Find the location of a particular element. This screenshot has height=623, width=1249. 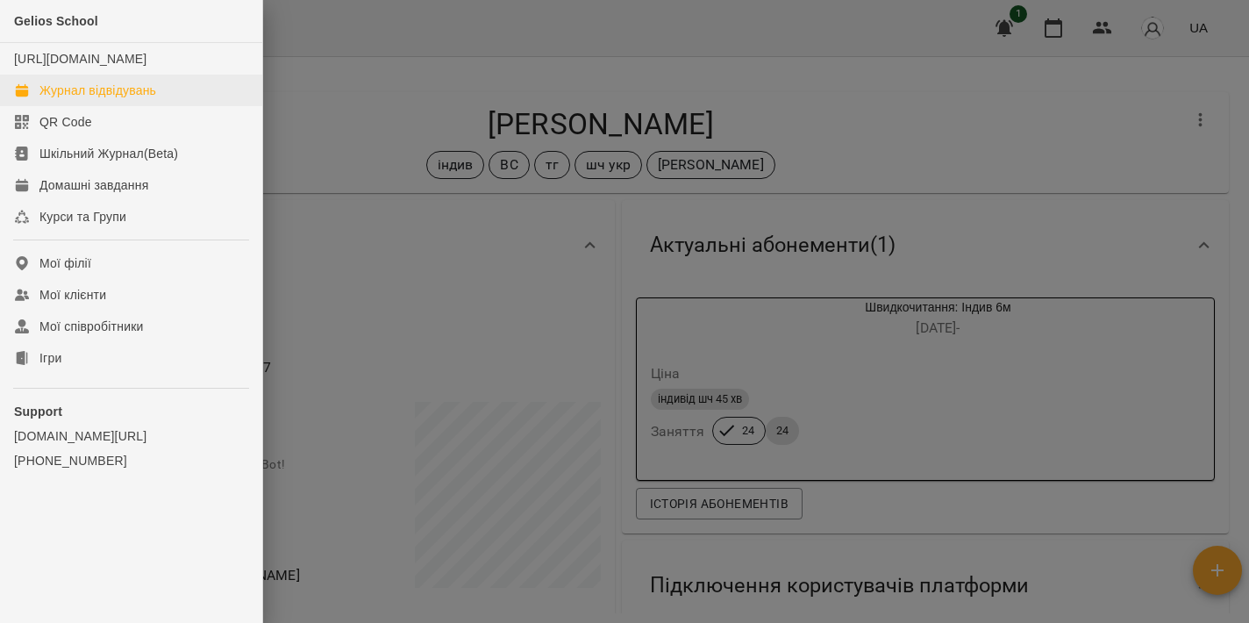

div: Мої клієнти is located at coordinates (73, 295).